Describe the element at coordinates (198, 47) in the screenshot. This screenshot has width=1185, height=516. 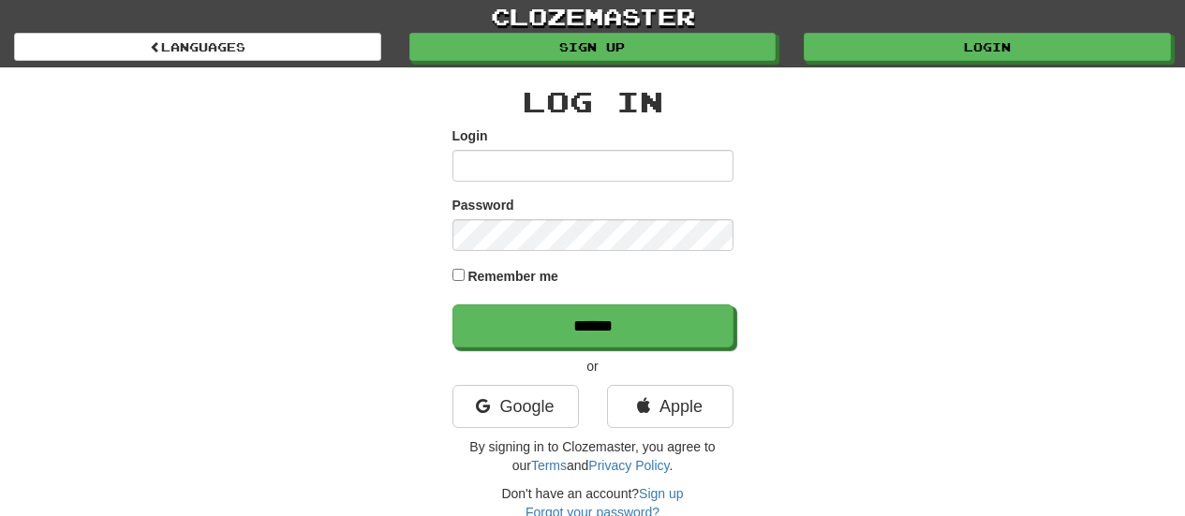
I see `a: Languages` at that location.